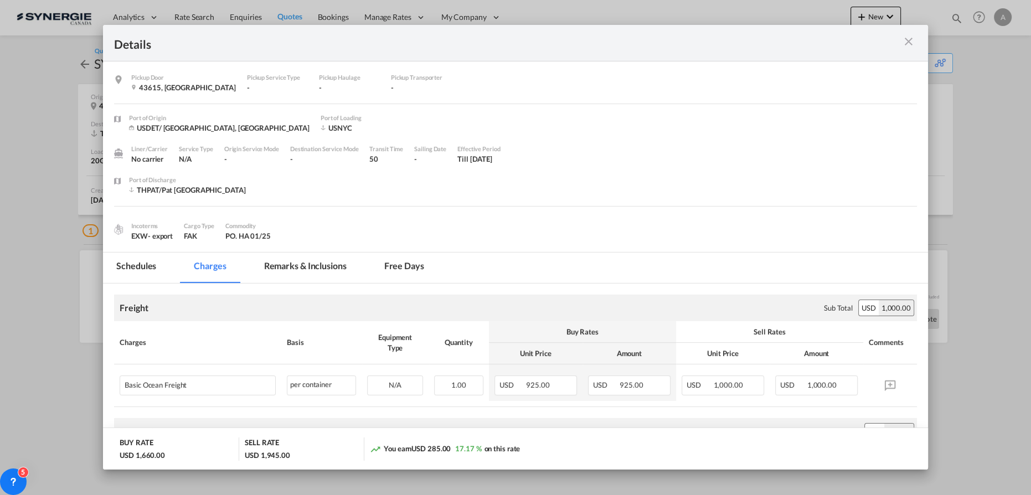 The width and height of the screenshot is (1031, 495). I want to click on div: Incoterms, so click(152, 226).